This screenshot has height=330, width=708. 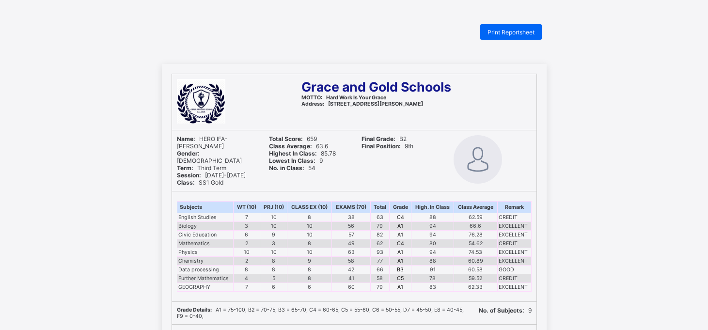 What do you see at coordinates (194, 309) in the screenshot?
I see `b: Grade Details:` at bounding box center [194, 309].